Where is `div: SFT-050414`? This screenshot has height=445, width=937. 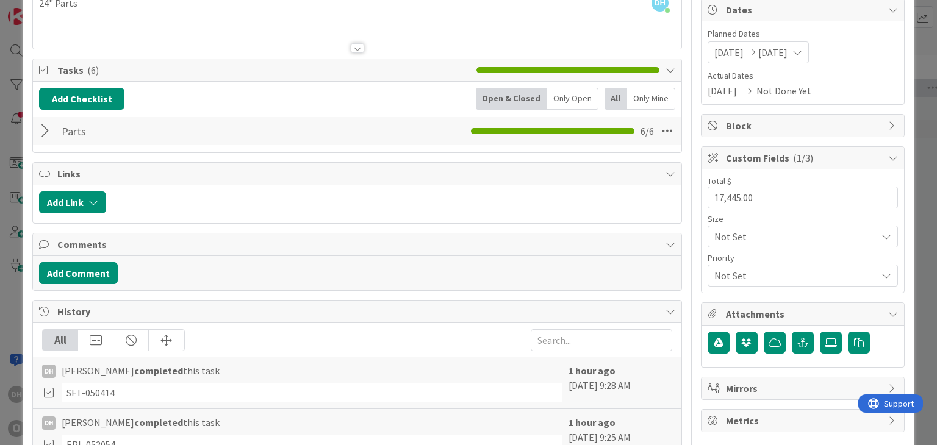 div: SFT-050414 is located at coordinates (312, 393).